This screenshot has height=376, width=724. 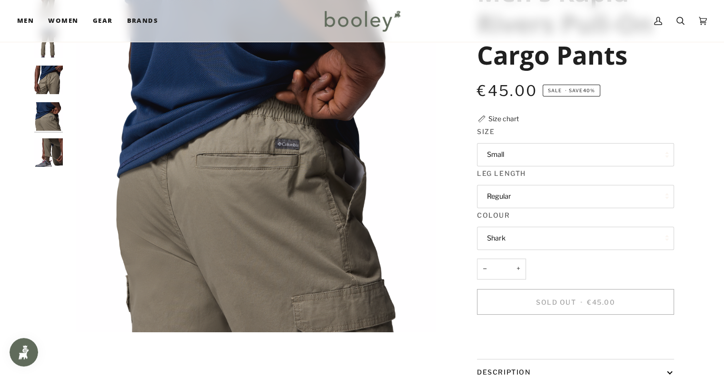 What do you see at coordinates (575, 302) in the screenshot?
I see `button: Sold Out • €45.00` at bounding box center [575, 302].